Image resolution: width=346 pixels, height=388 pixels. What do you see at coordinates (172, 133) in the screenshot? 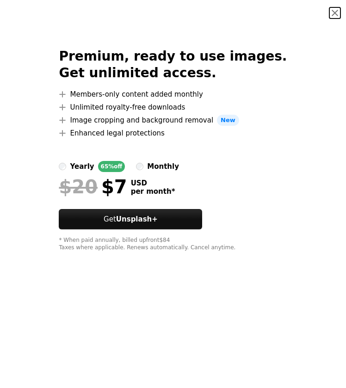
I see `li: Enhanced legal protections` at bounding box center [172, 133].